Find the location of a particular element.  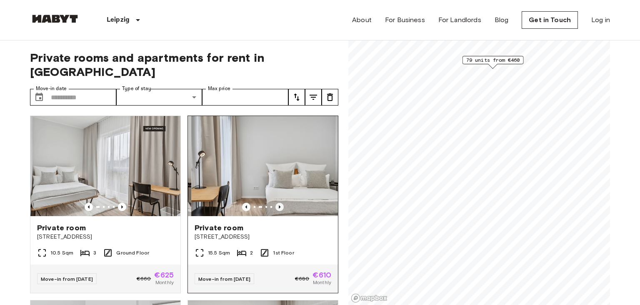

label: Max price is located at coordinates (219, 88).